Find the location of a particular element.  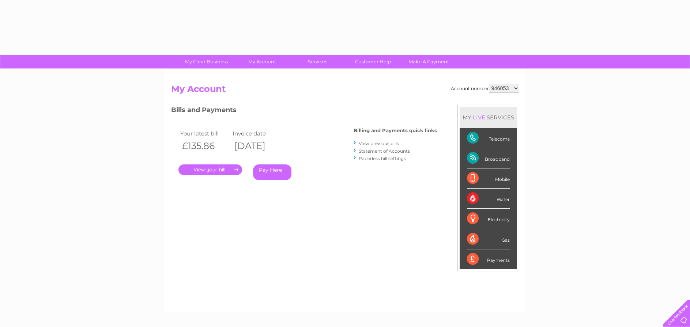

td: Your latest bill is located at coordinates (205, 133).